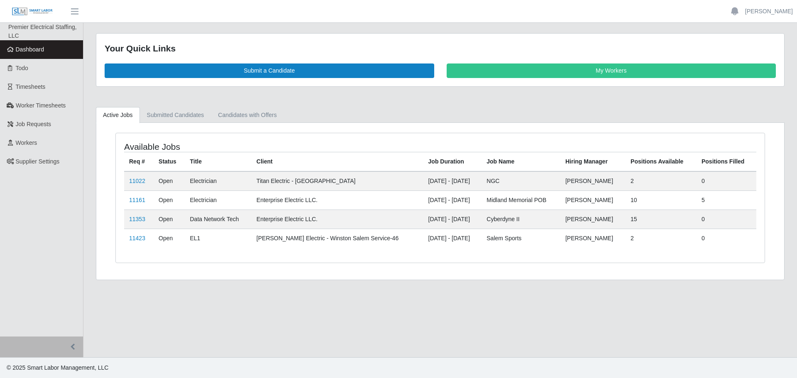 The height and width of the screenshot is (378, 797). What do you see at coordinates (521, 162) in the screenshot?
I see `th: Job Name` at bounding box center [521, 162].